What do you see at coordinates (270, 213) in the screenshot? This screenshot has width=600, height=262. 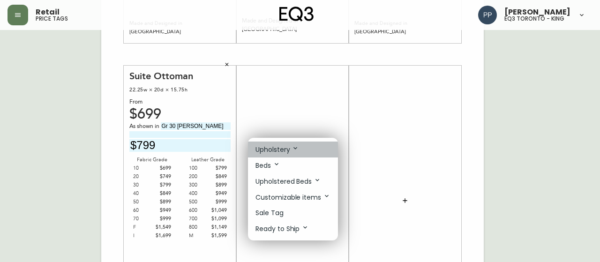 I see `p: Sale Tag` at bounding box center [270, 213].